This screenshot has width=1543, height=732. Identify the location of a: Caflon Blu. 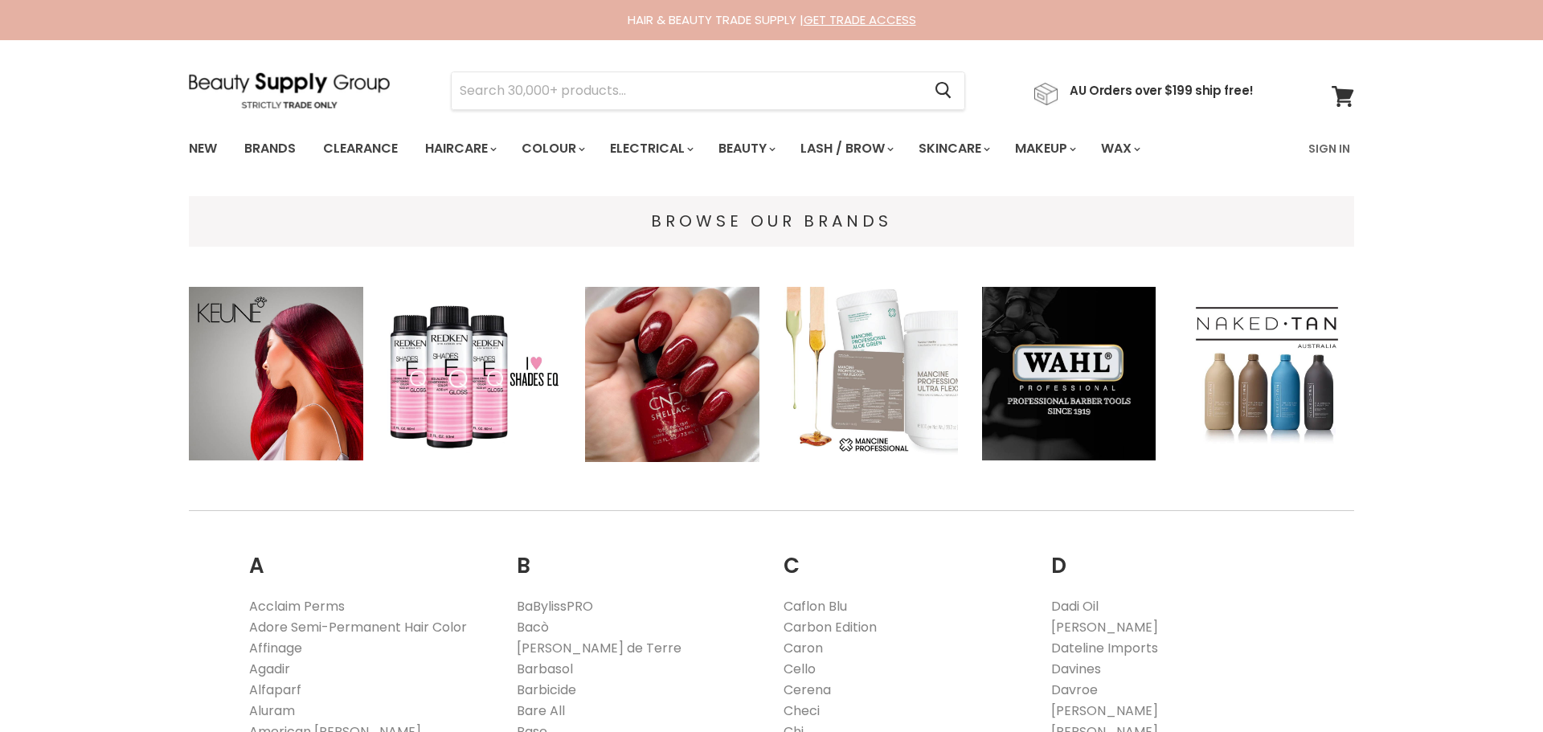
(815, 606).